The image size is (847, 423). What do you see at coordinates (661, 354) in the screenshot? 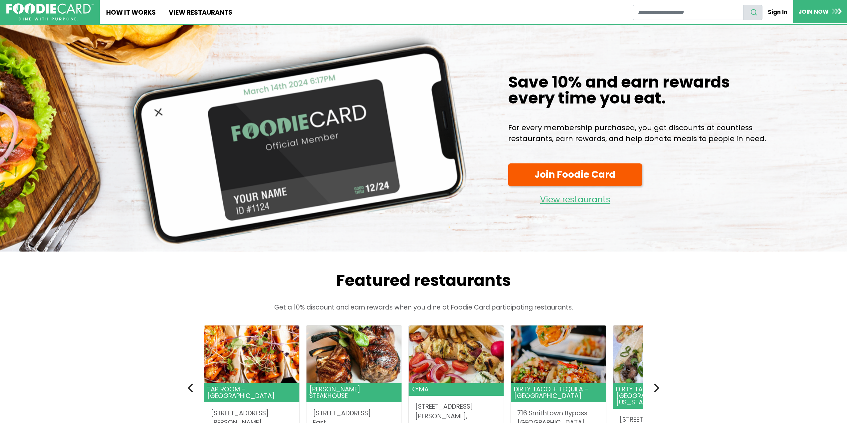
I see `img: Dirty Taco + Tequila - Port Washington` at bounding box center [661, 354].